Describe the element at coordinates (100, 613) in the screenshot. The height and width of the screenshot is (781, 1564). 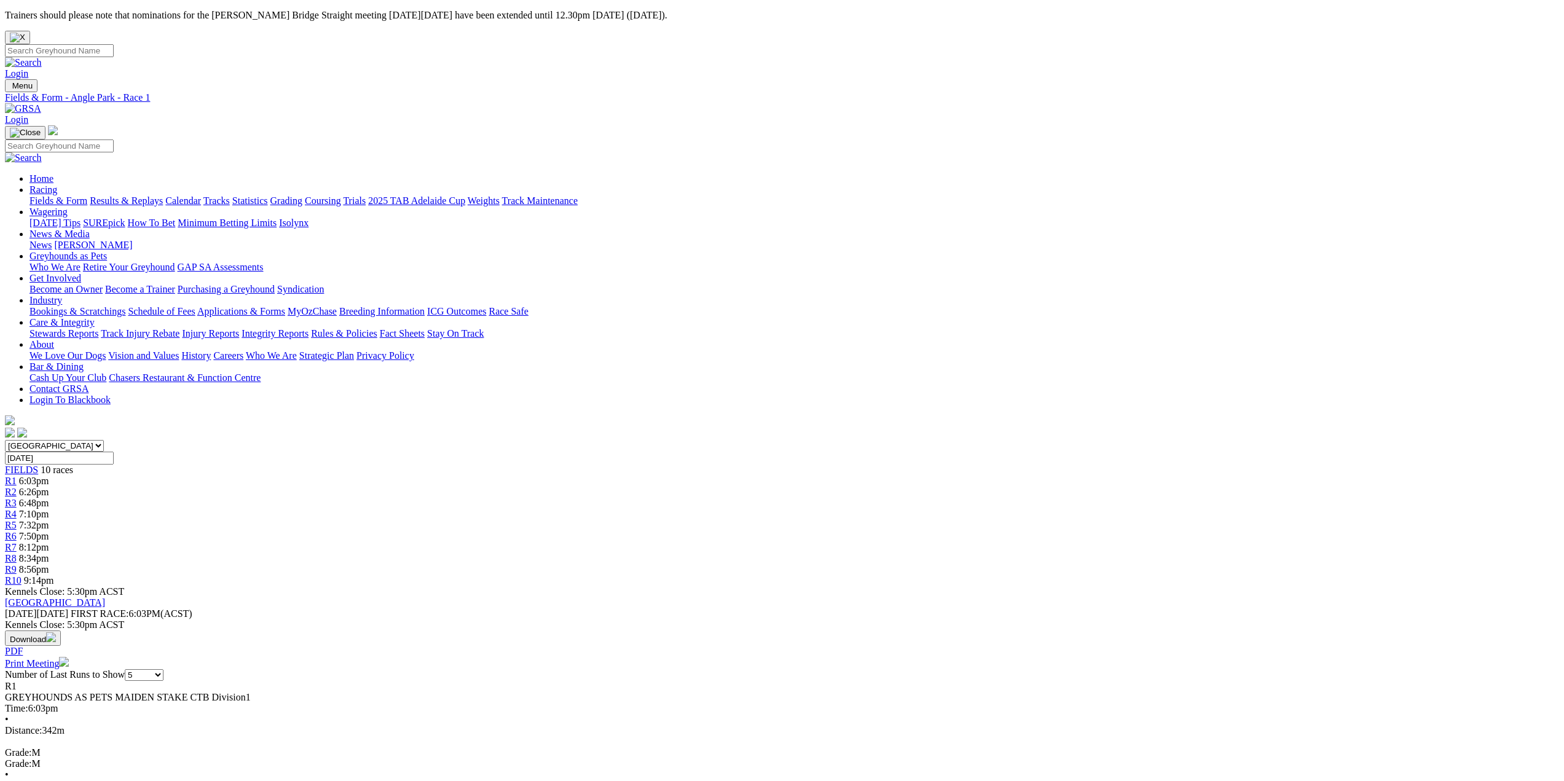
I see `span: FIRST RACE:` at that location.